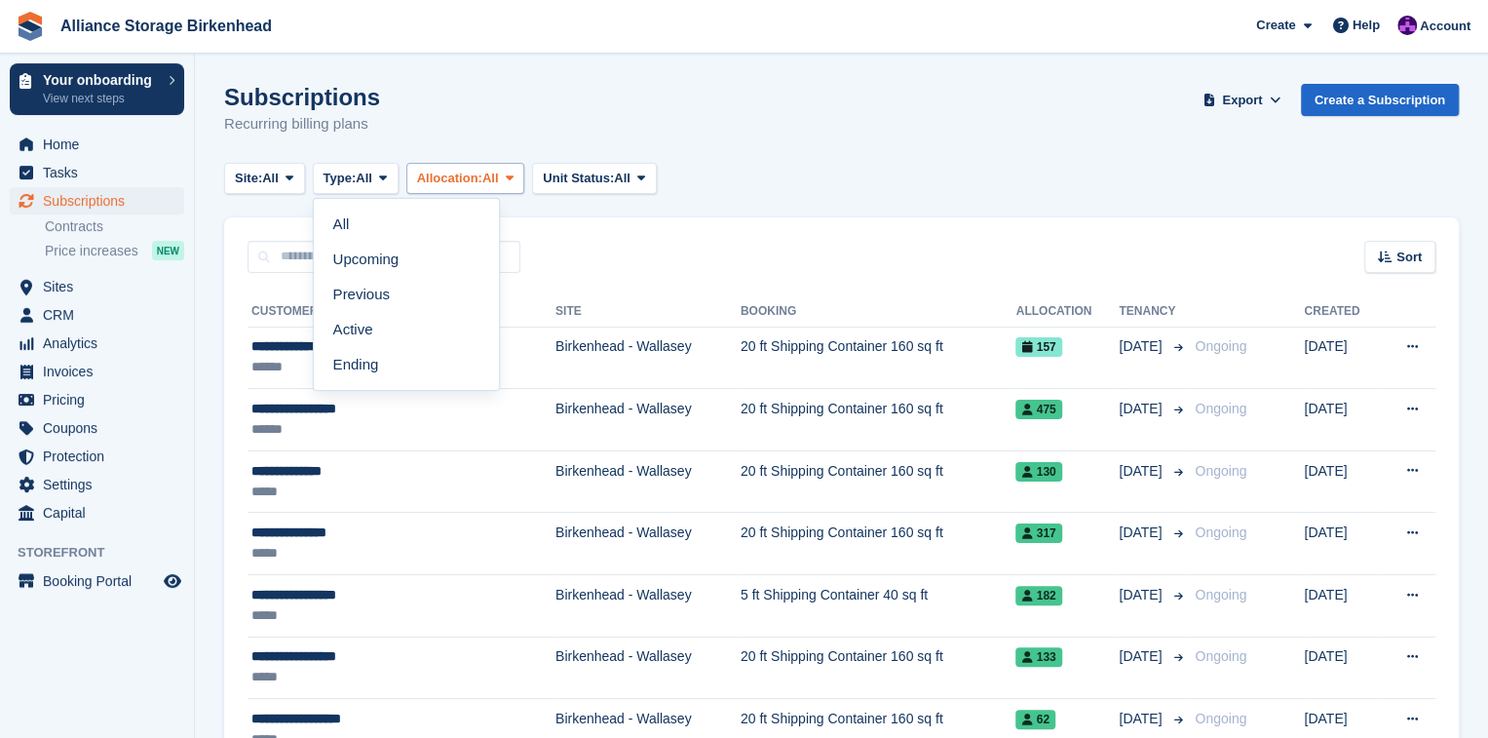 The height and width of the screenshot is (738, 1488). I want to click on td: 5 ft Shipping Container 40 sq ft, so click(878, 606).